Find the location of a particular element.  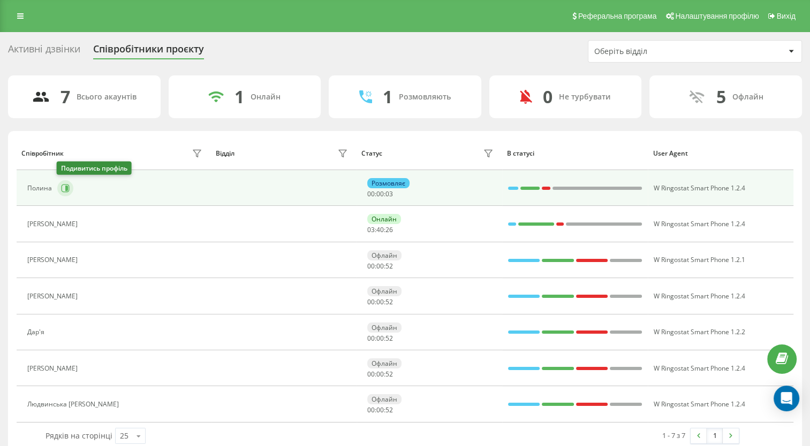

div: 25 is located at coordinates (124, 436).